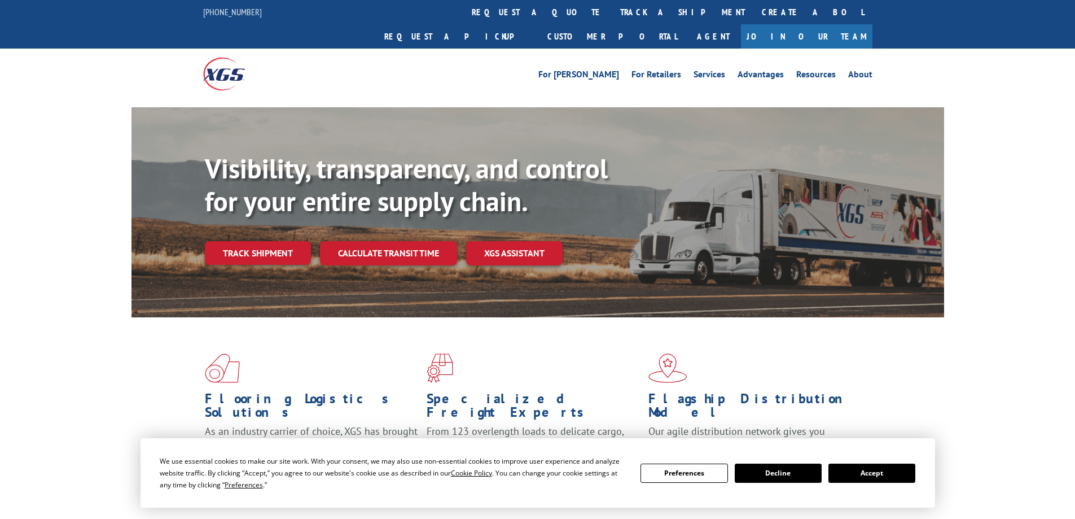 The image size is (1075, 519). I want to click on span: Cookie Policy, so click(471, 472).